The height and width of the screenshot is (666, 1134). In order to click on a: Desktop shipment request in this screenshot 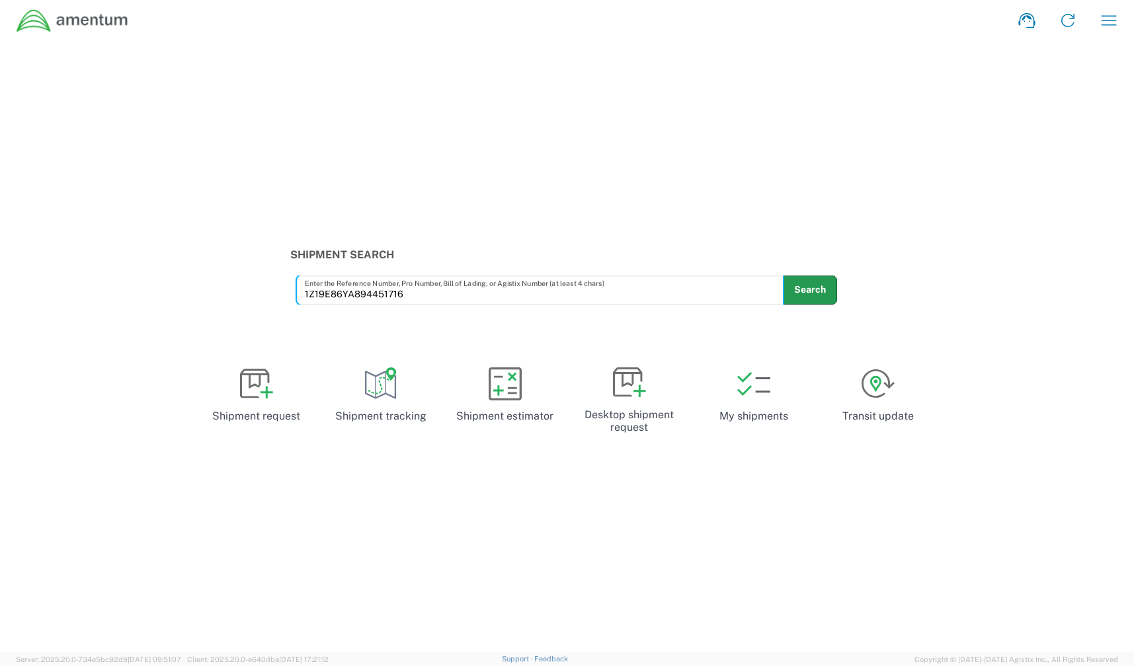, I will do `click(629, 400)`.